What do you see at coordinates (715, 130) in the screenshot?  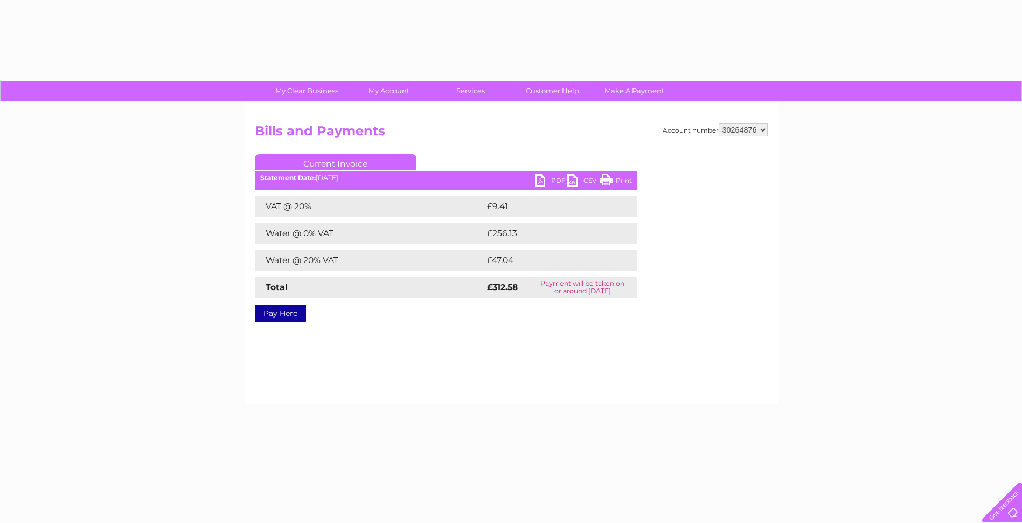 I see `div: Account number` at bounding box center [715, 130].